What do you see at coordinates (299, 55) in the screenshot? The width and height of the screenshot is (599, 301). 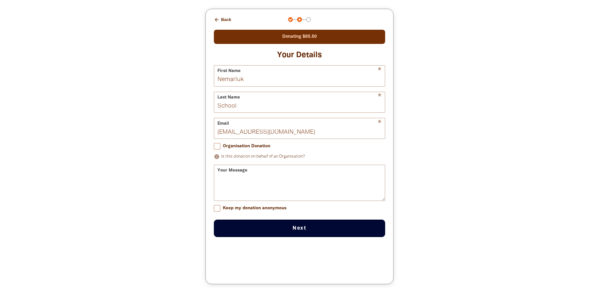 I see `h3: Your Details` at bounding box center [299, 55].